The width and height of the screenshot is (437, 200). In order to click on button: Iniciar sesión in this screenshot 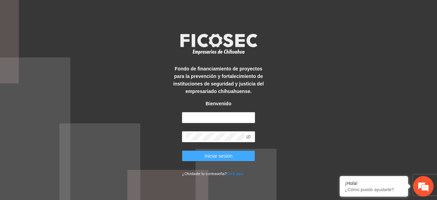, I will do `click(218, 156)`.